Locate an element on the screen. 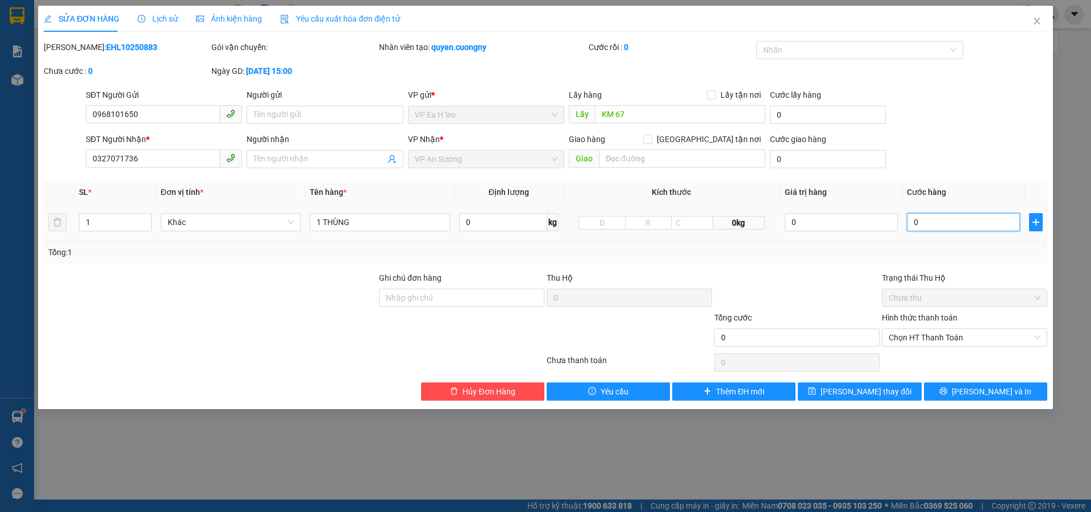  span: Định lượng is located at coordinates (508, 192).